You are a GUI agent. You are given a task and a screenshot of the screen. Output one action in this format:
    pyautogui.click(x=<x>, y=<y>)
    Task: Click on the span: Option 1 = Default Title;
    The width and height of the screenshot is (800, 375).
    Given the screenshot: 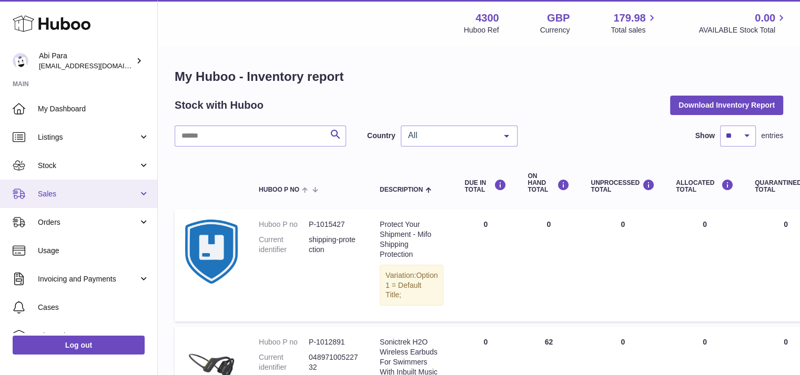 What is the action you would take?
    pyautogui.click(x=411, y=285)
    